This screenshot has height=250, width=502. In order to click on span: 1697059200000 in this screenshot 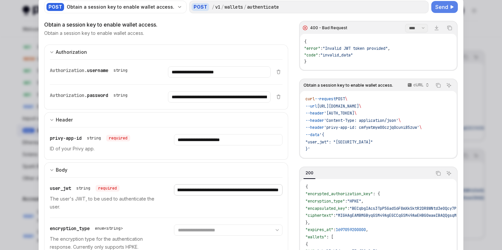, I will do `click(351, 230)`.